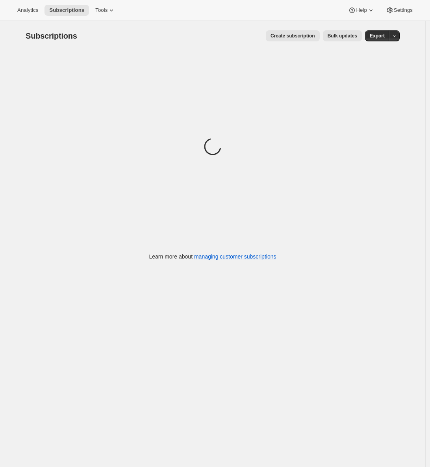 Image resolution: width=430 pixels, height=467 pixels. Describe the element at coordinates (213, 256) in the screenshot. I see `p: Learn more about` at that location.